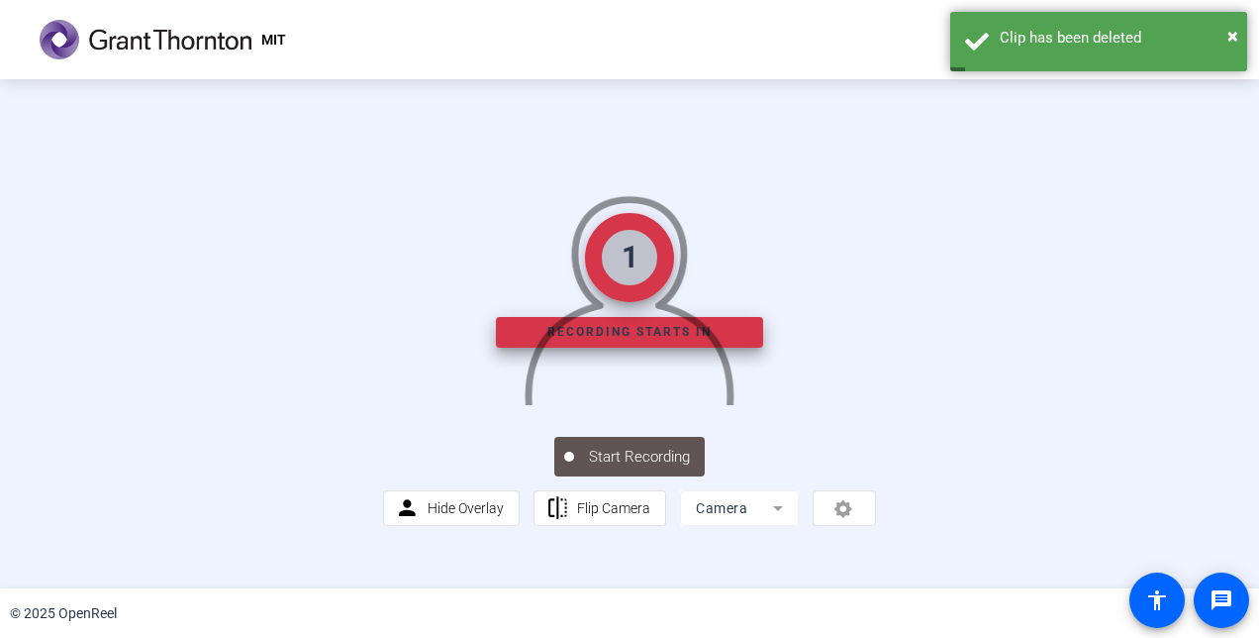  Describe the element at coordinates (1233, 36) in the screenshot. I see `button: Close` at that location.